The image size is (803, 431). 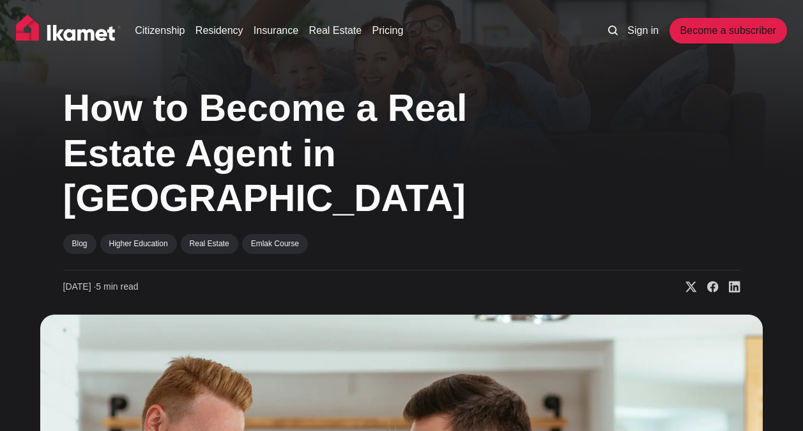 What do you see at coordinates (276, 31) in the screenshot?
I see `a: Insurance` at bounding box center [276, 31].